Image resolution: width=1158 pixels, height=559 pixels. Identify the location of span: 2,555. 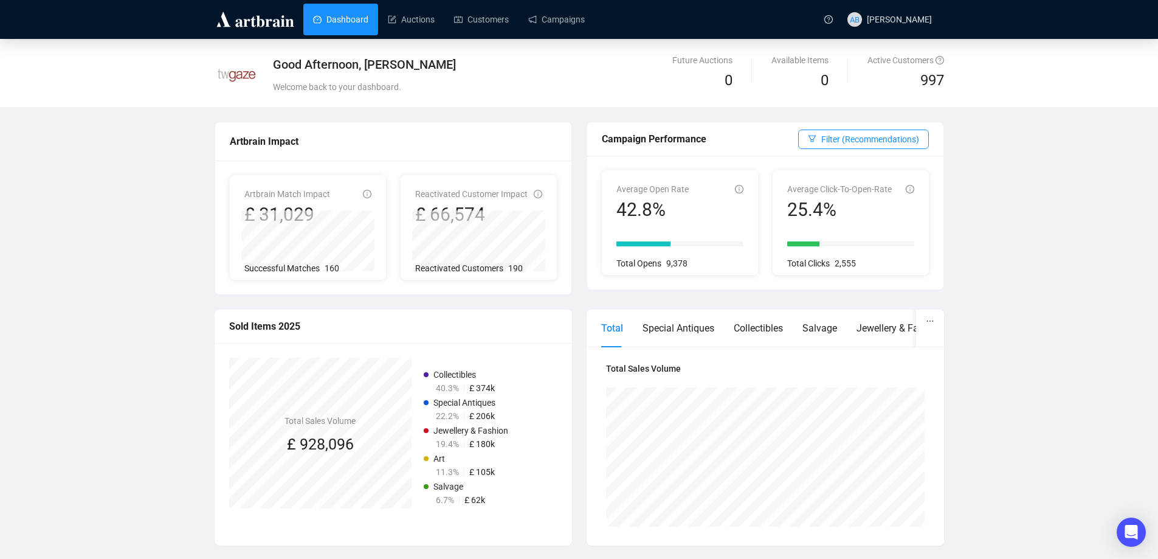
(845, 263).